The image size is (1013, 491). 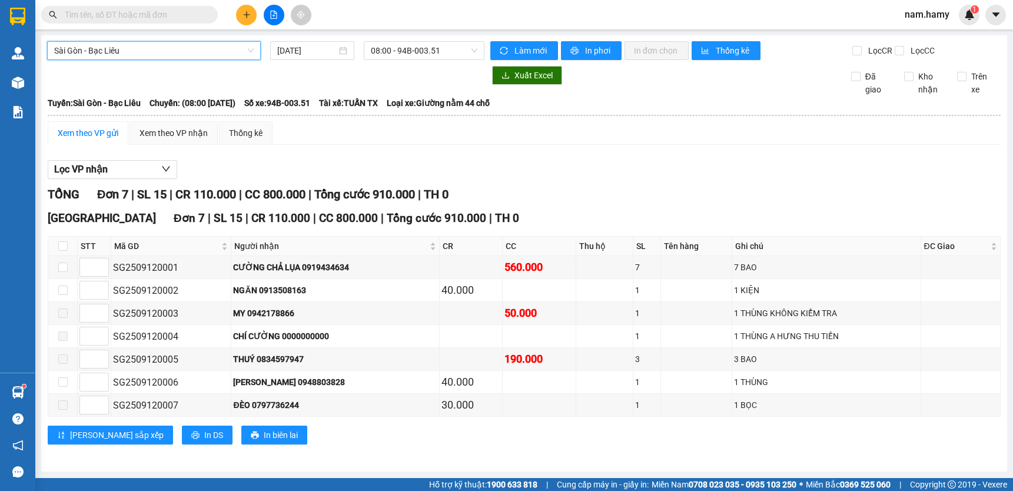 What do you see at coordinates (171, 267) in the screenshot?
I see `td: SG2509120001` at bounding box center [171, 267].